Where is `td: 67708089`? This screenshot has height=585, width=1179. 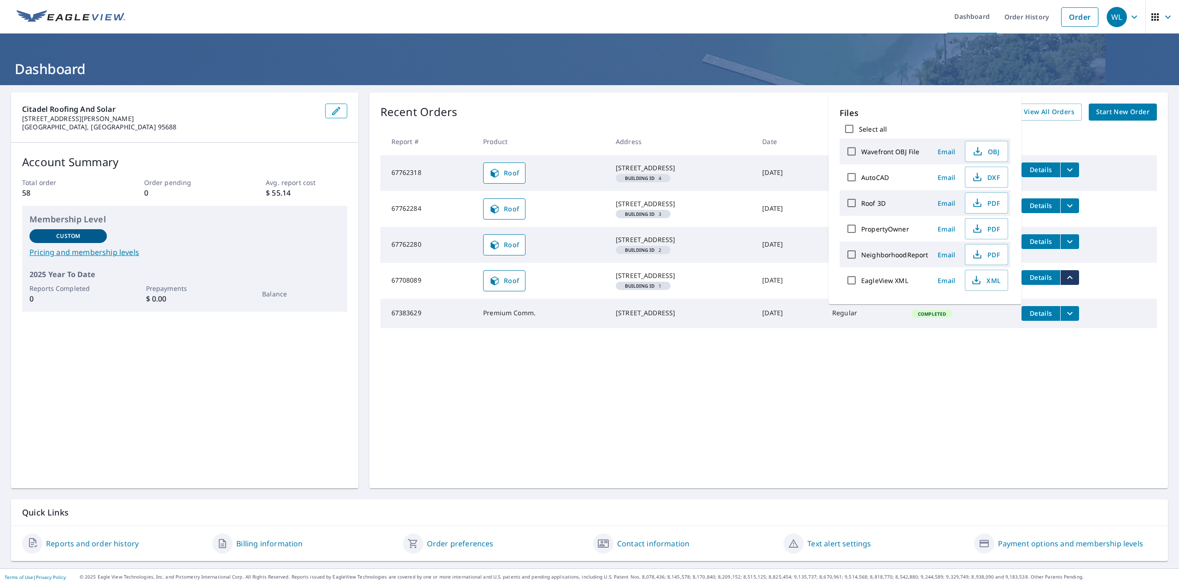 td: 67708089 is located at coordinates (428, 281).